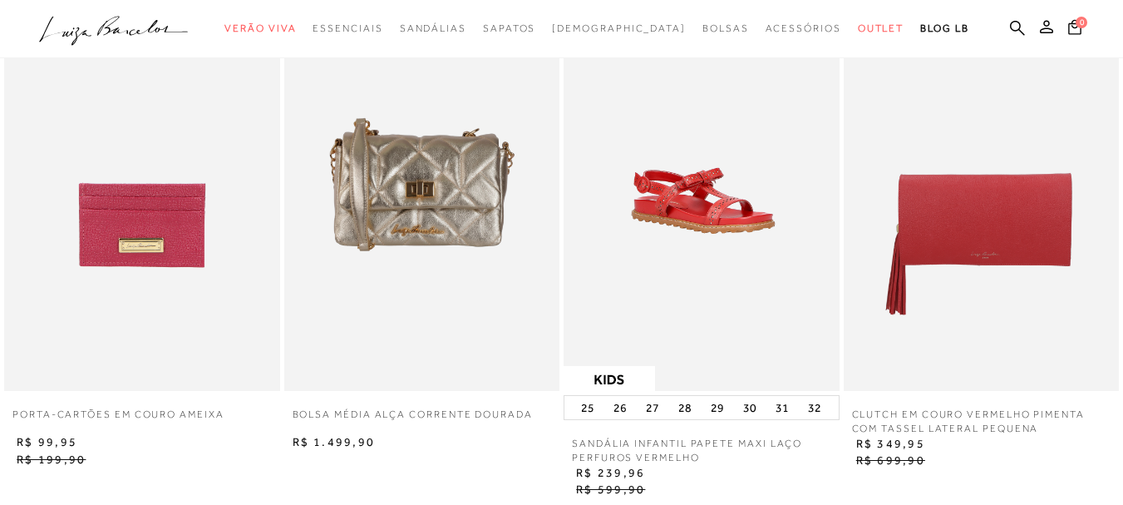 The height and width of the screenshot is (505, 1123). What do you see at coordinates (47, 442) in the screenshot?
I see `span: R$ 99,95` at bounding box center [47, 442].